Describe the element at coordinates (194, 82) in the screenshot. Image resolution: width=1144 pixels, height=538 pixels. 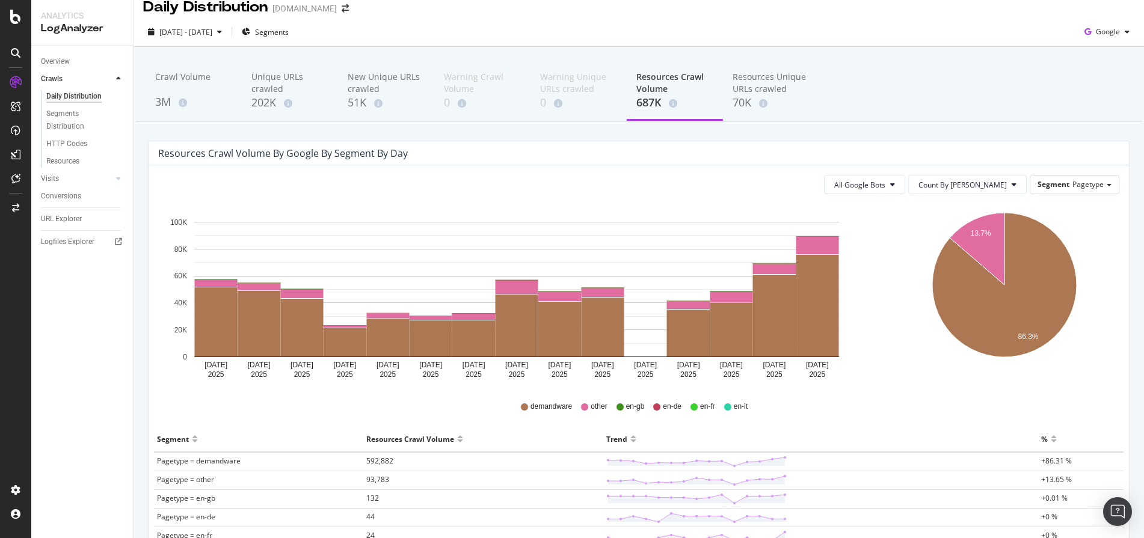
I see `div: Crawl Volume` at that location.